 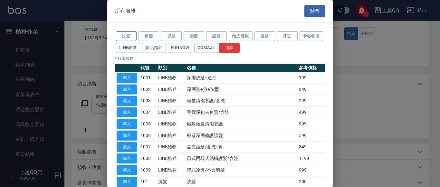 I want to click on th: 類別, so click(x=171, y=68).